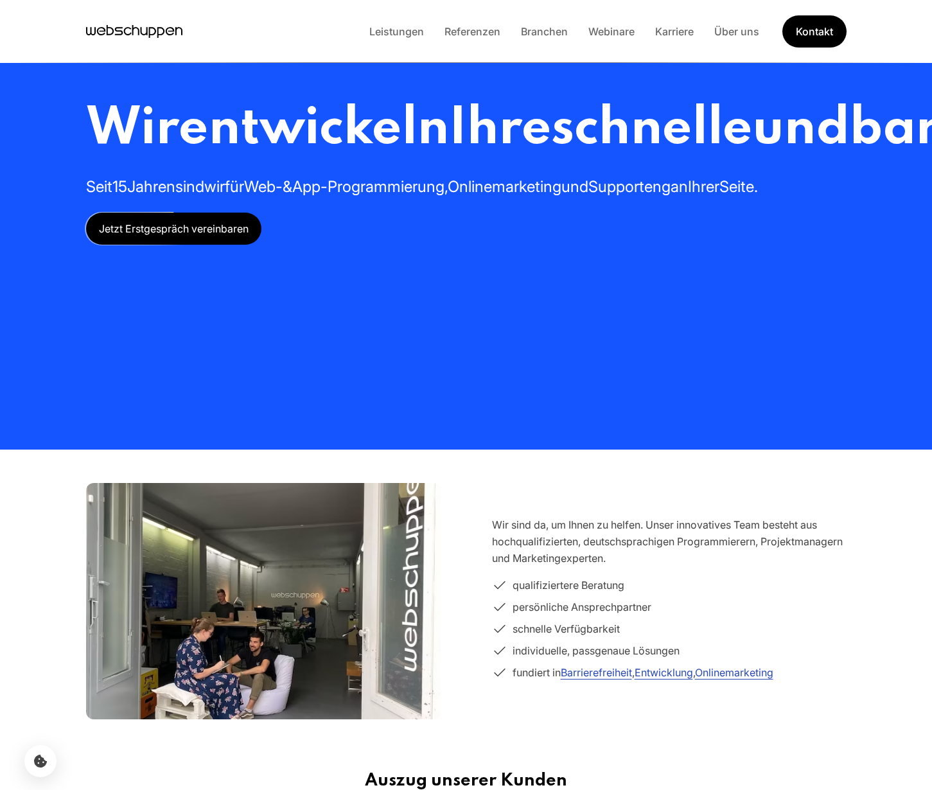  I want to click on span: qualifiziertere Beratung, so click(569, 585).